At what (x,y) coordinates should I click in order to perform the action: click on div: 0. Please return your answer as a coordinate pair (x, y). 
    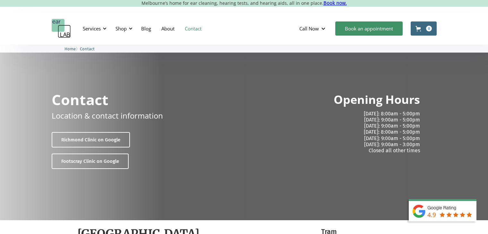
    Looking at the image, I should click on (429, 29).